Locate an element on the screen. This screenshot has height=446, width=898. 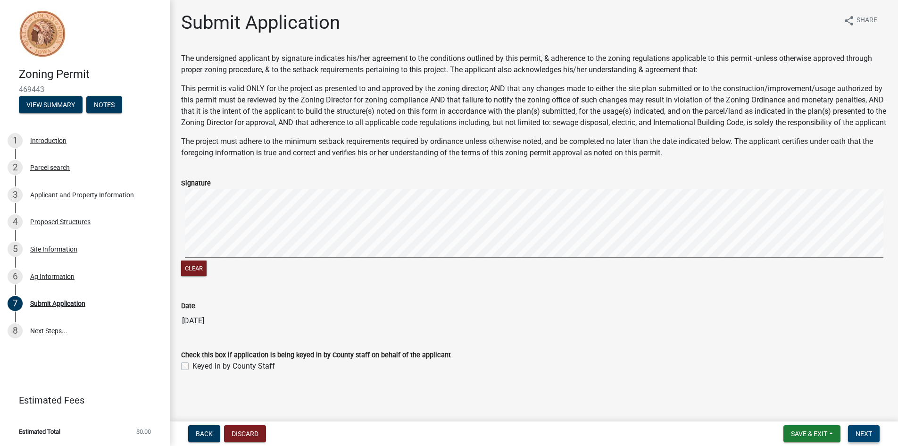
button: shareShare is located at coordinates (860, 20).